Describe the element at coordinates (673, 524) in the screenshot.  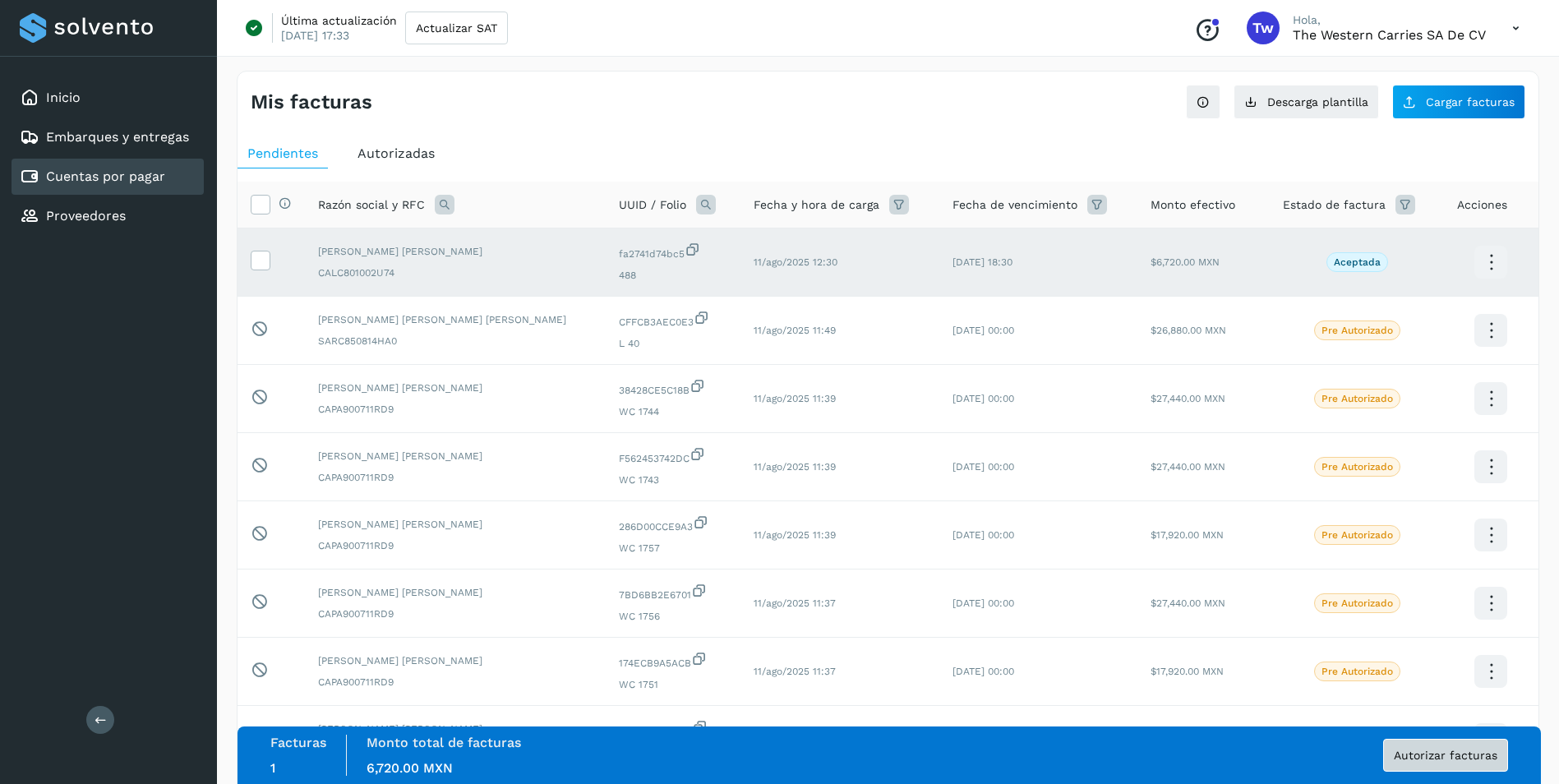
I see `span: 286D00CCE9A3` at that location.